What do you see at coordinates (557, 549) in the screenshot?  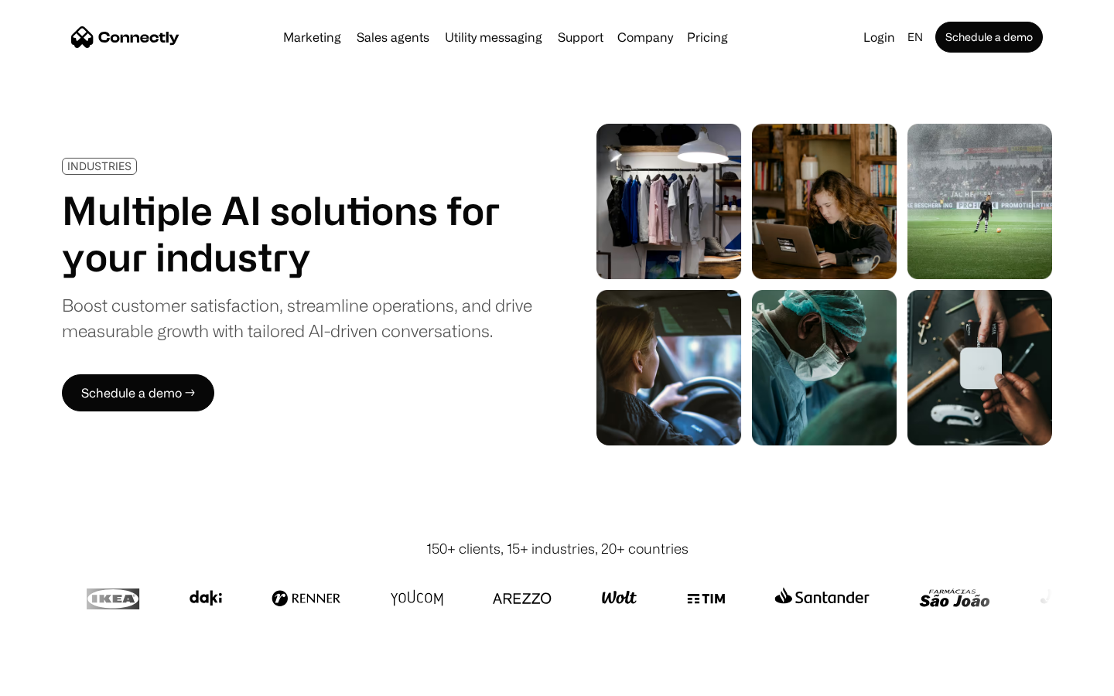 I see `div: 150+ clients, 15+ industries, 20+ countries` at bounding box center [557, 549].